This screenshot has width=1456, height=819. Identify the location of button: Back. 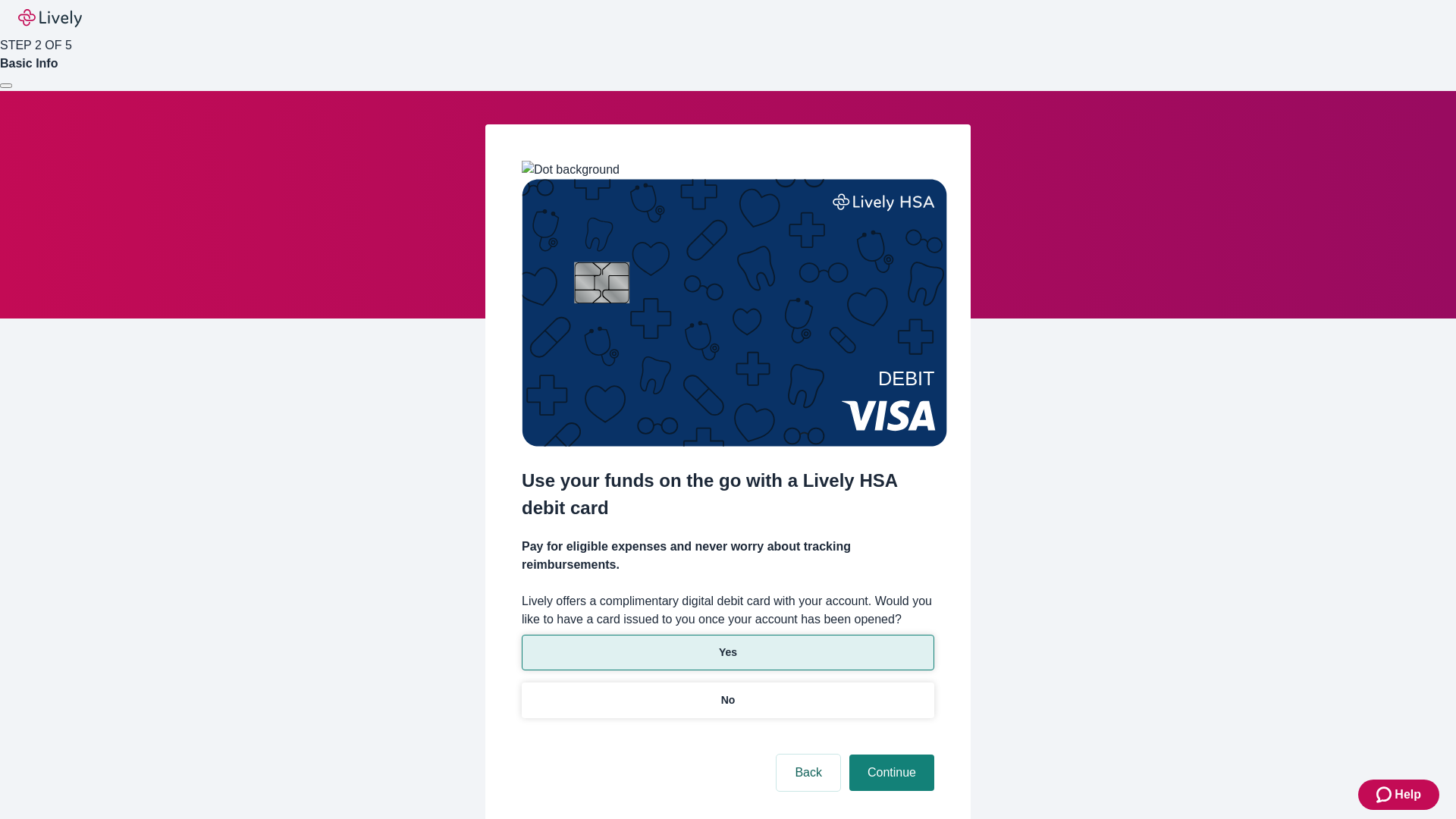
(809, 773).